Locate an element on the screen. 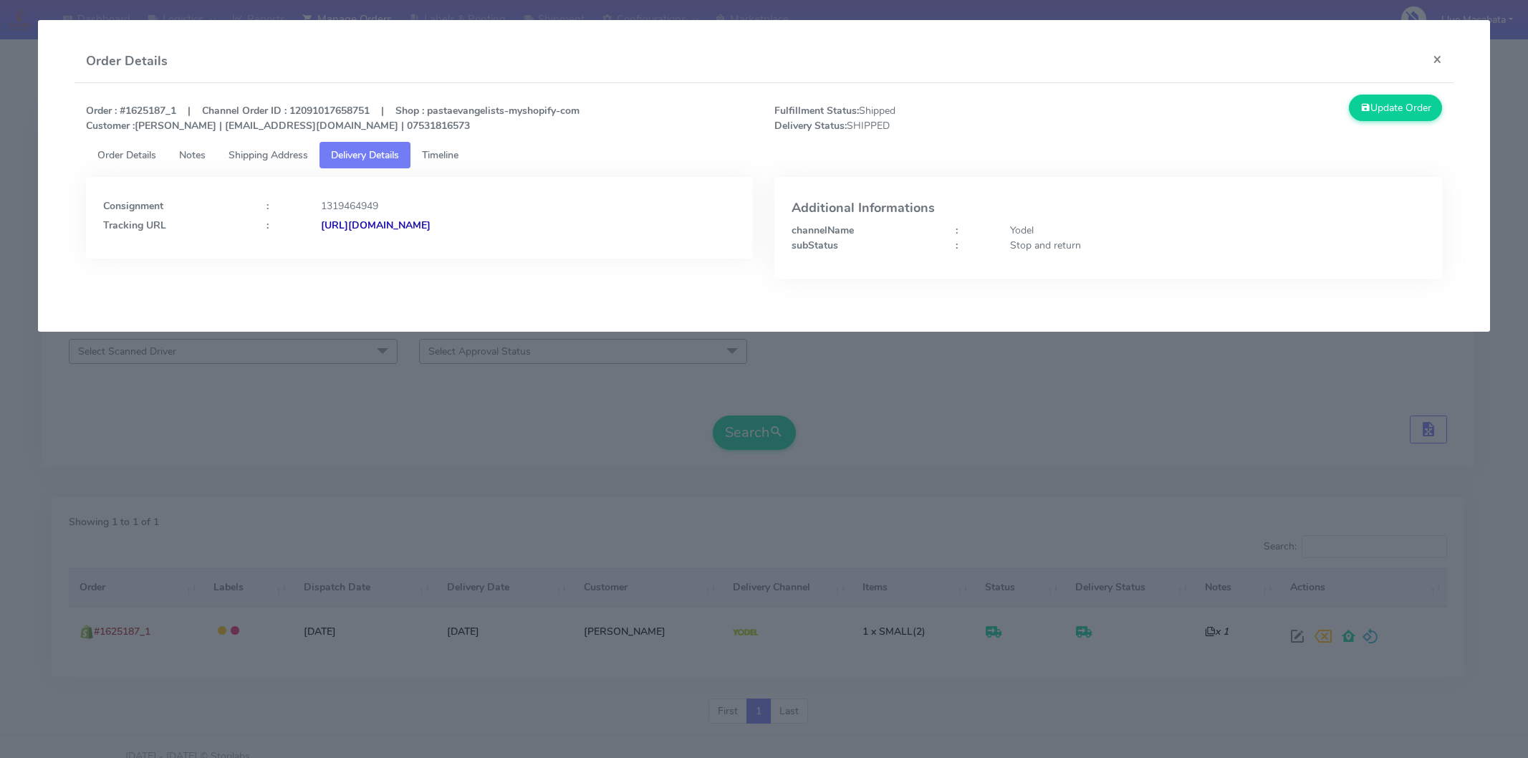  span: Notes is located at coordinates (192, 155).